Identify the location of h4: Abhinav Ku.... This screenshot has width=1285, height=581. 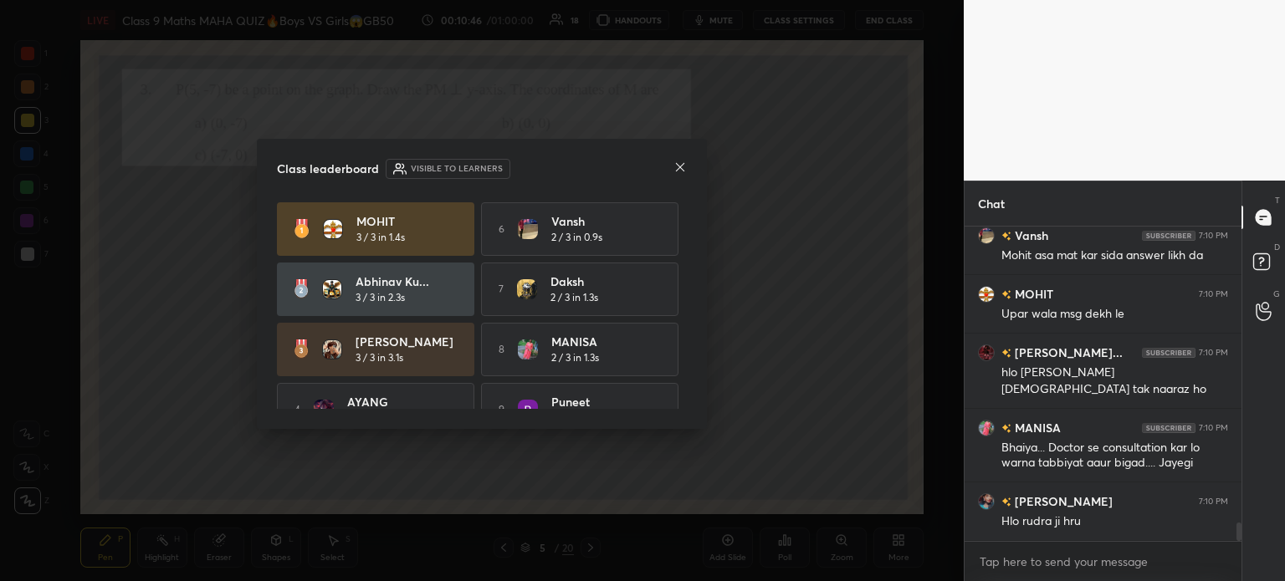
(407, 281).